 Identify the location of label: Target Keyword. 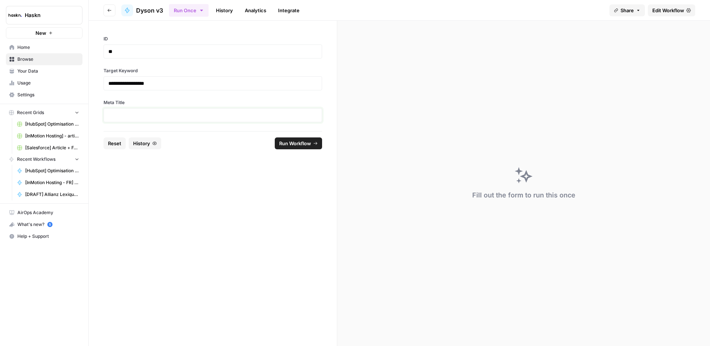
(213, 71).